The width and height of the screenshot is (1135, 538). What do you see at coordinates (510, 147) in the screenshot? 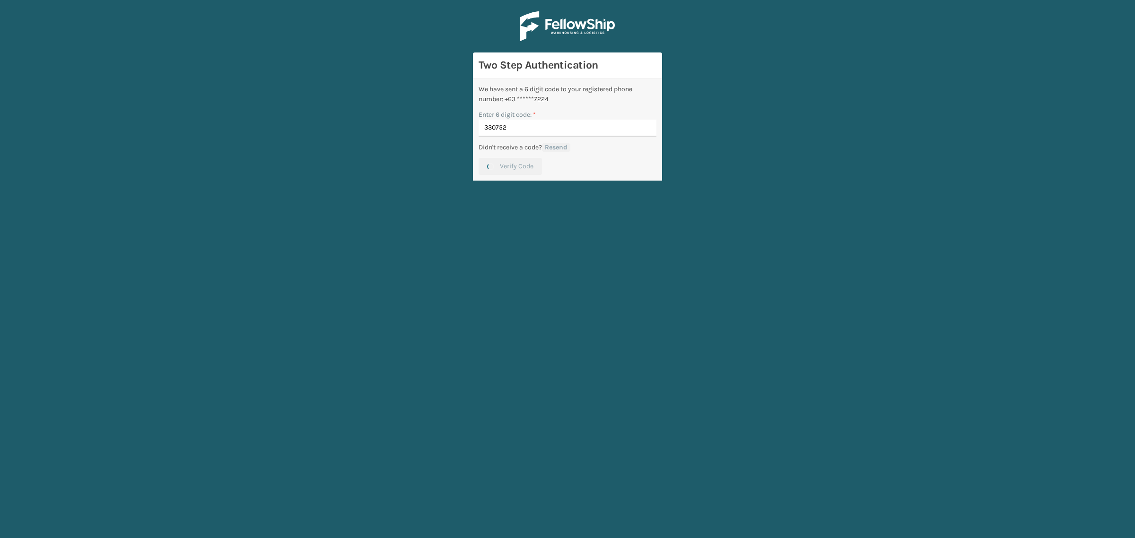
I see `p: Didn't receive a code?` at bounding box center [510, 147].